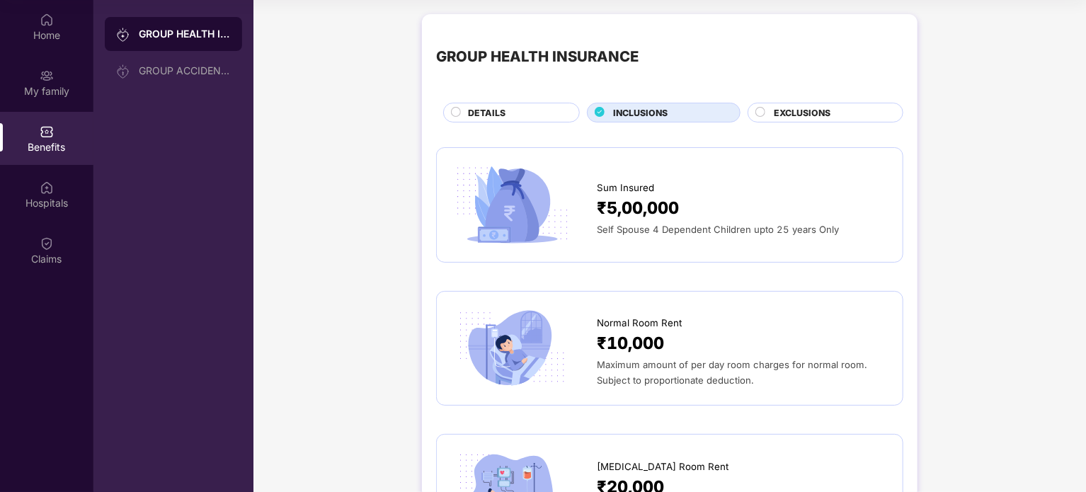 The height and width of the screenshot is (492, 1086). Describe the element at coordinates (639, 323) in the screenshot. I see `span: Normal Room Rent` at that location.